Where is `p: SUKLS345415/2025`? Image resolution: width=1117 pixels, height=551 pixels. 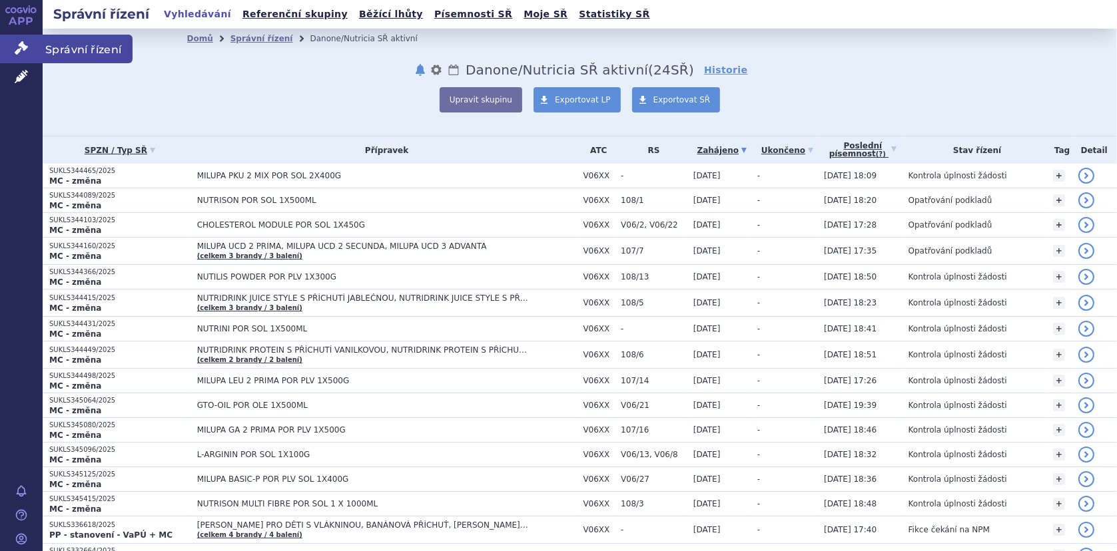
p: SUKLS345415/2025 is located at coordinates (120, 499).